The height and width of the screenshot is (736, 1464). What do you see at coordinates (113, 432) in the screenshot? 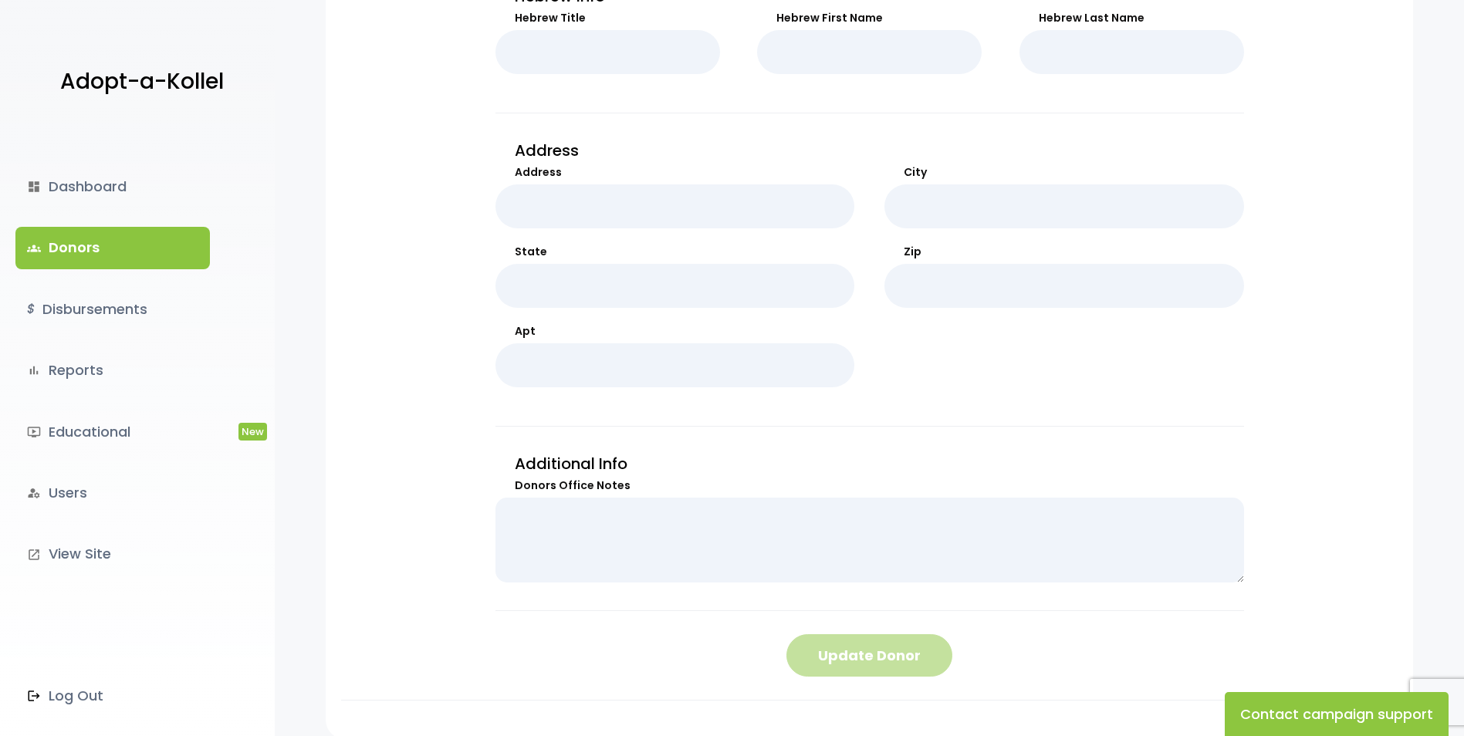
I see `a: ondemand_videoEducationalNew` at bounding box center [113, 432].